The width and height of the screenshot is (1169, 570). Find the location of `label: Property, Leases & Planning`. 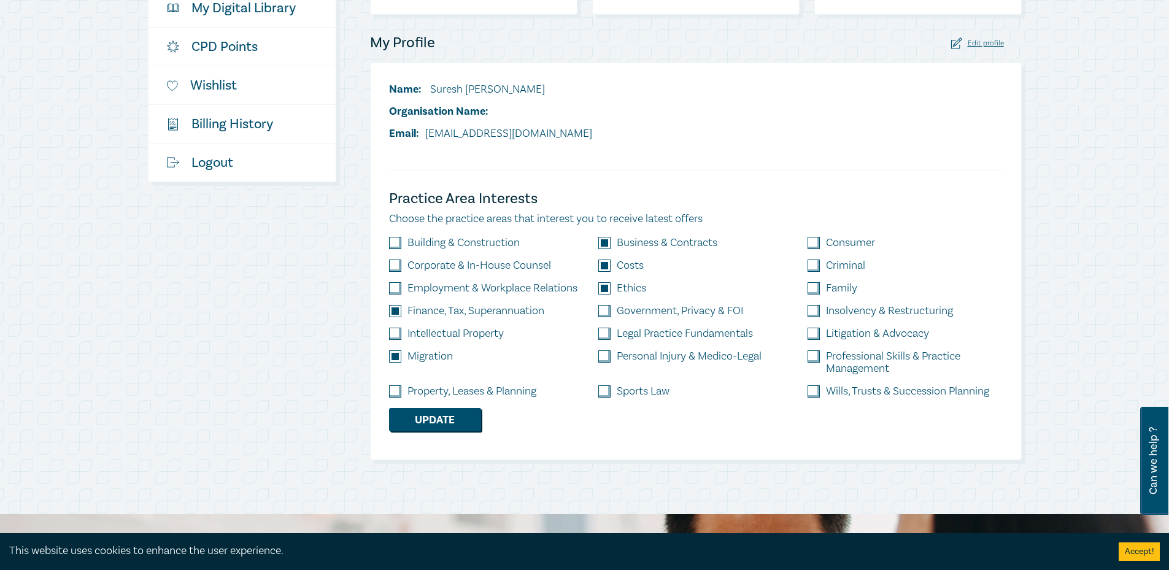

label: Property, Leases & Planning is located at coordinates (472, 391).